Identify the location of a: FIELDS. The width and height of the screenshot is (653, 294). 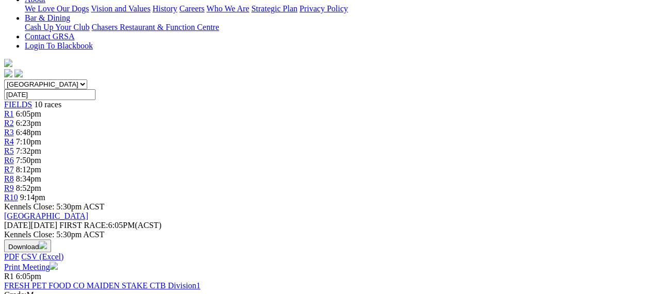
(18, 104).